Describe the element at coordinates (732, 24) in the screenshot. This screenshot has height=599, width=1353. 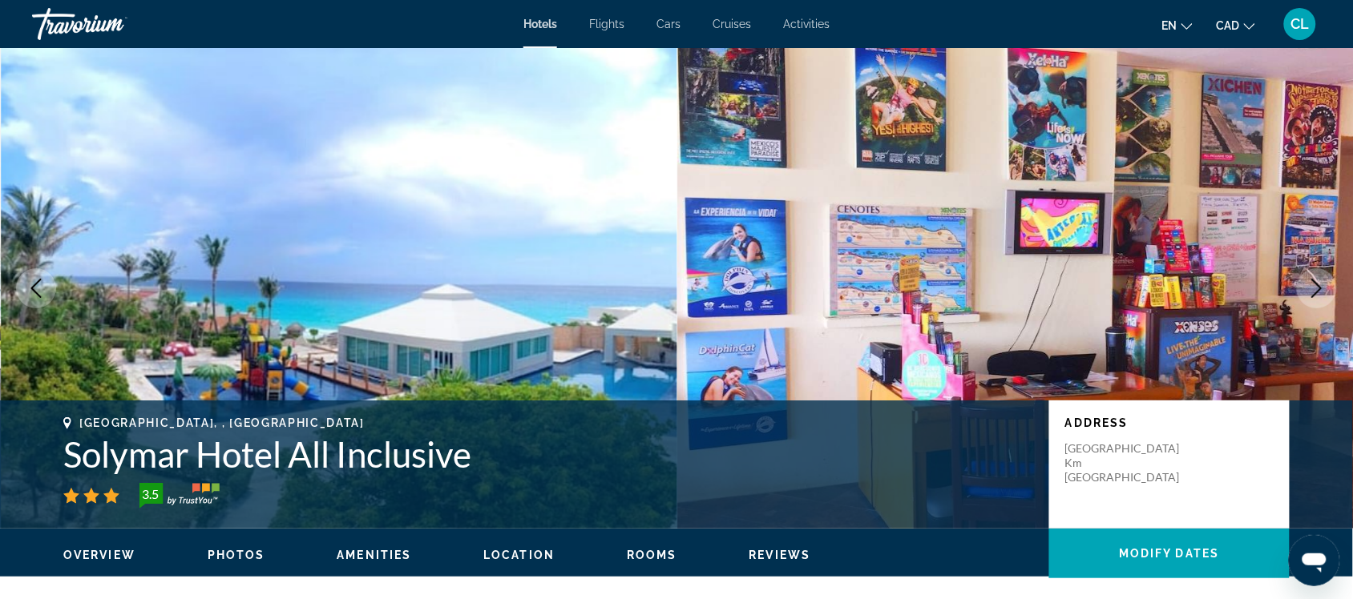
I see `a: Cruises` at that location.